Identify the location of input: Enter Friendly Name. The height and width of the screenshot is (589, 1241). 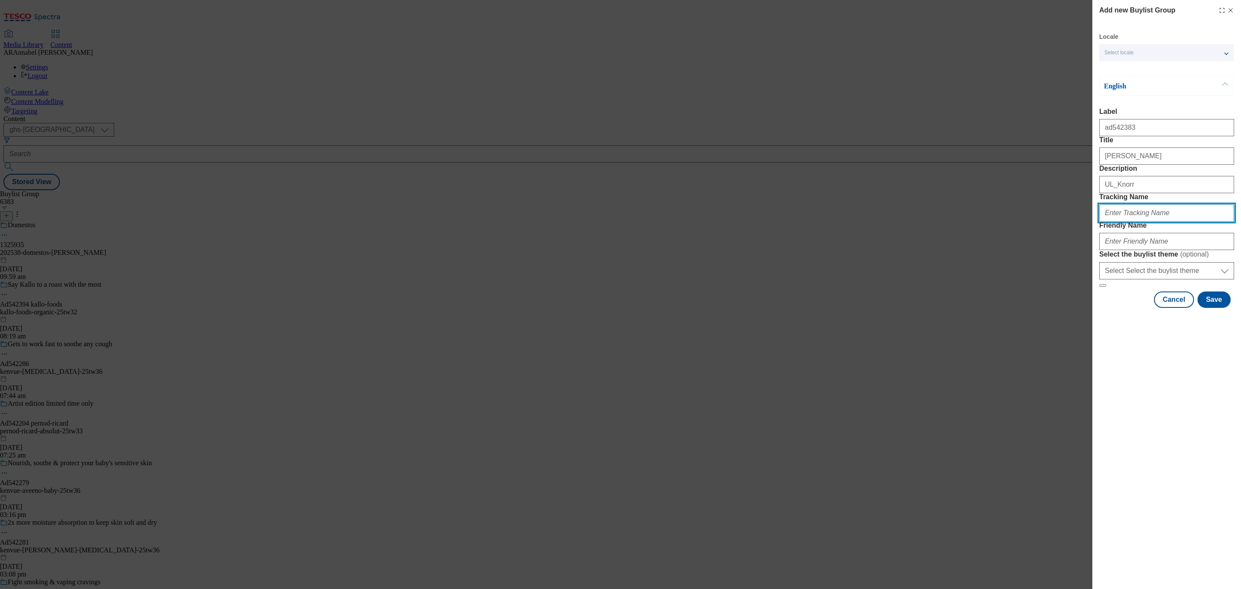
(1167, 241).